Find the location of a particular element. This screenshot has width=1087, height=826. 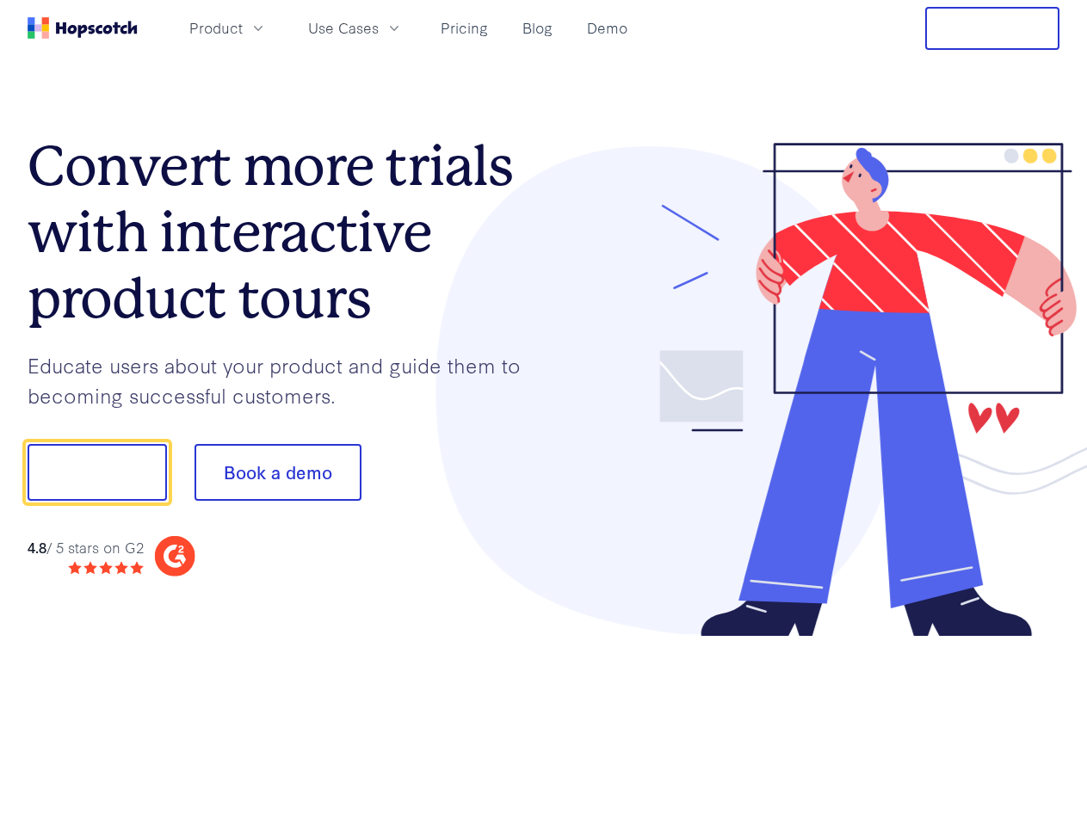

button: Book a demo is located at coordinates (278, 472).